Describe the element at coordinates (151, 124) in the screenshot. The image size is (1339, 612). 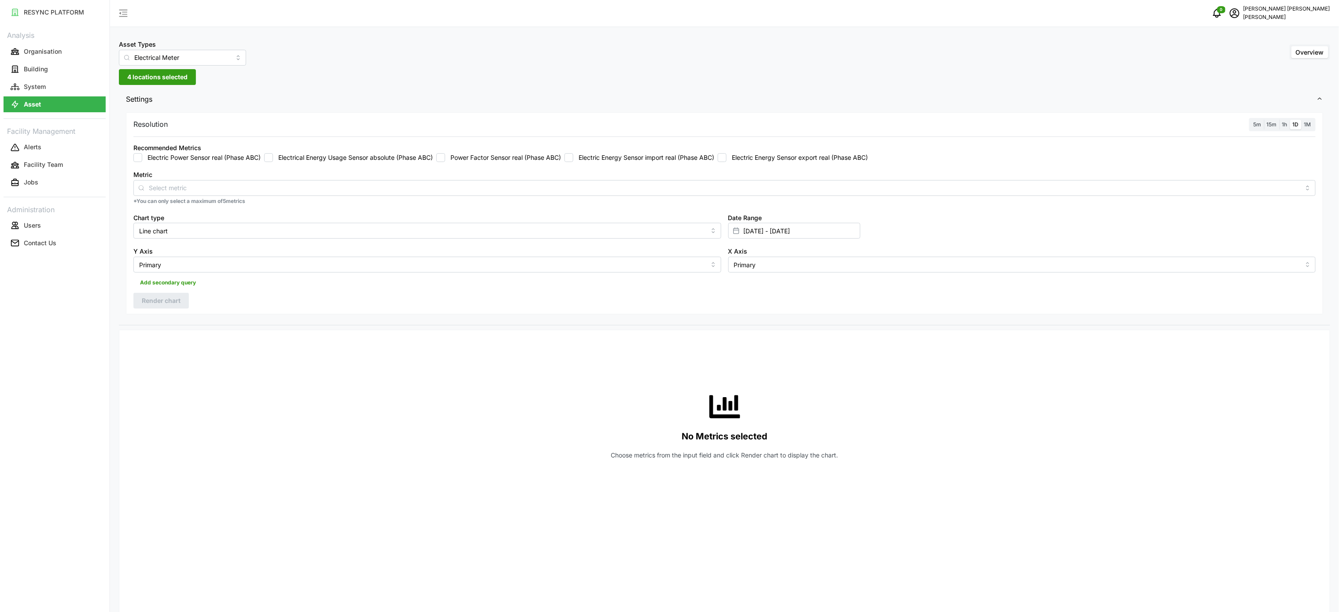
I see `p: Resolution` at that location.